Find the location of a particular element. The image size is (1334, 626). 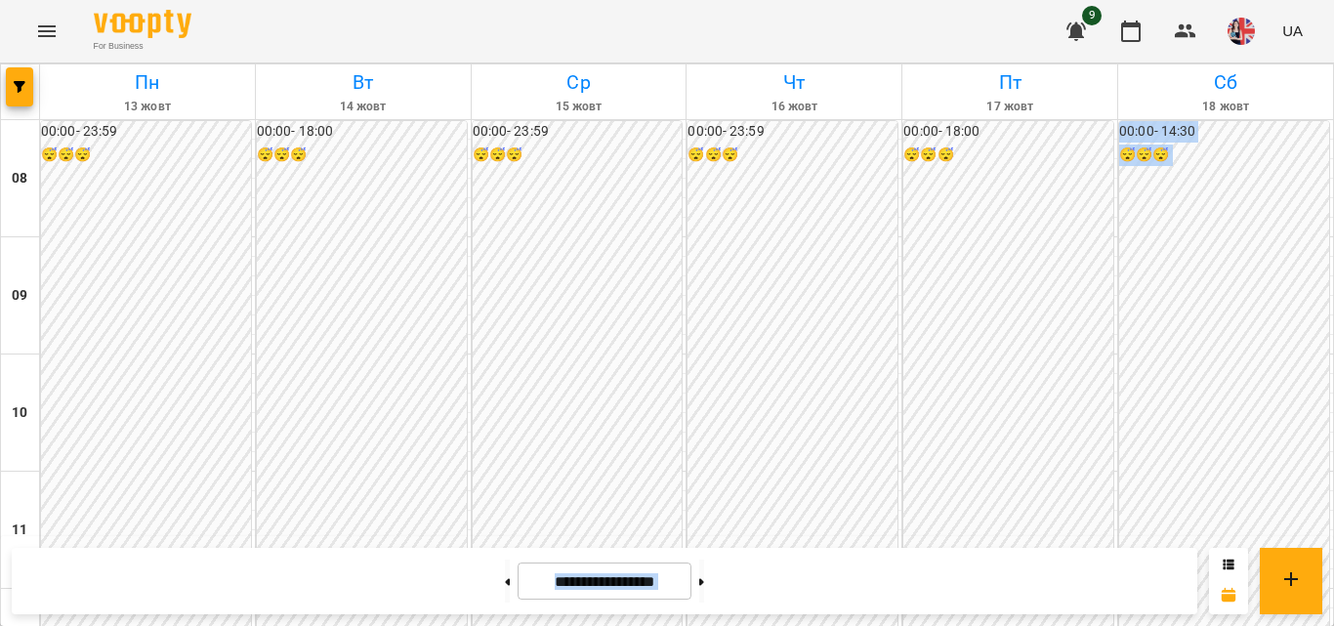

img: Voopty Logo is located at coordinates (143, 23).